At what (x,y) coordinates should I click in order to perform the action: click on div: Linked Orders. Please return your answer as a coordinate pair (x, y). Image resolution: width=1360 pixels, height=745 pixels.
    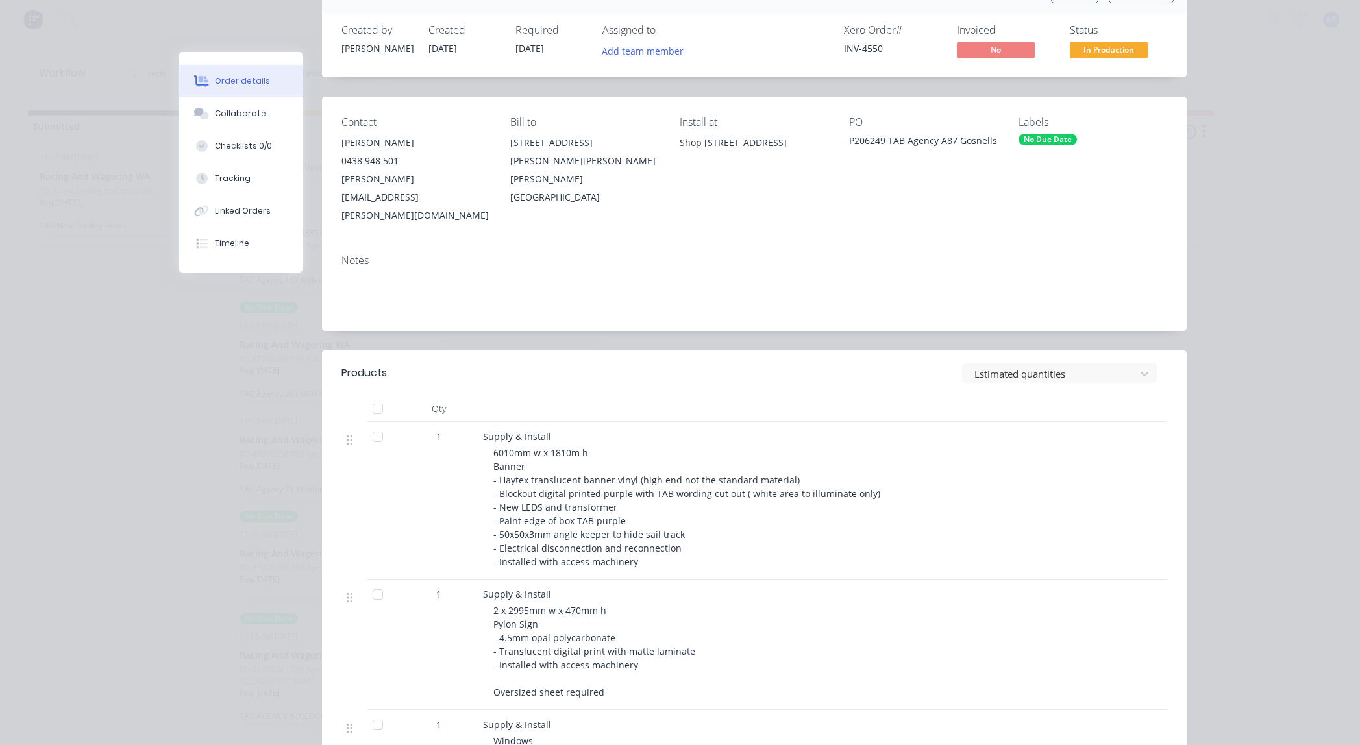
    Looking at the image, I should click on (243, 211).